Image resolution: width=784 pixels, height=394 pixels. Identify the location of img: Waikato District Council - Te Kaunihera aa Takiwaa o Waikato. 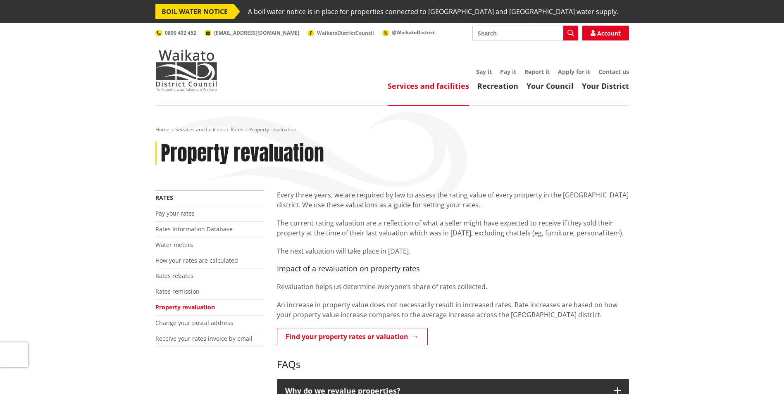
(186, 70).